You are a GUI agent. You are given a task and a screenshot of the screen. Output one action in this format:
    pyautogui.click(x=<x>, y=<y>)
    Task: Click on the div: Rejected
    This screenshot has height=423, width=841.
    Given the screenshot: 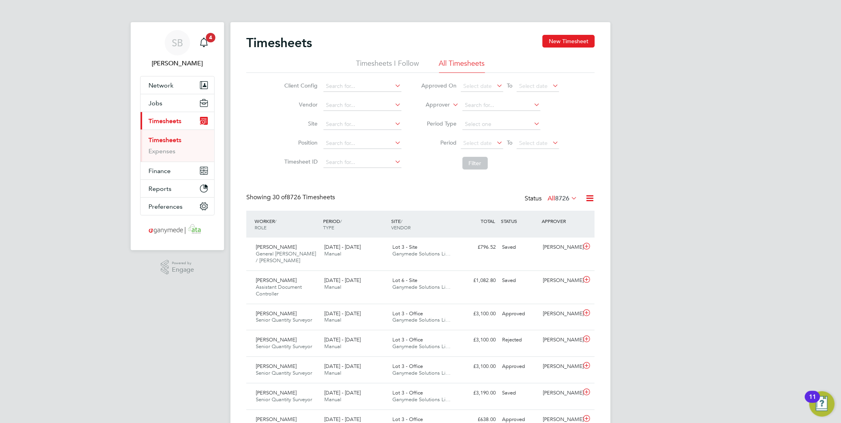 What is the action you would take?
    pyautogui.click(x=519, y=340)
    